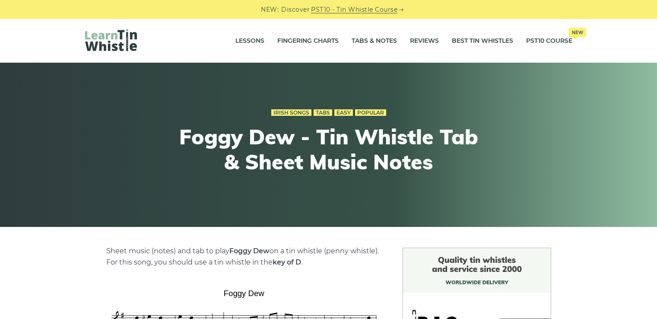 This screenshot has height=319, width=657. What do you see at coordinates (244, 257) in the screenshot?
I see `p: Sheet music (notes) and tab to play on a tin whistle (penny whistle). For this song, you should u...` at bounding box center [244, 257].